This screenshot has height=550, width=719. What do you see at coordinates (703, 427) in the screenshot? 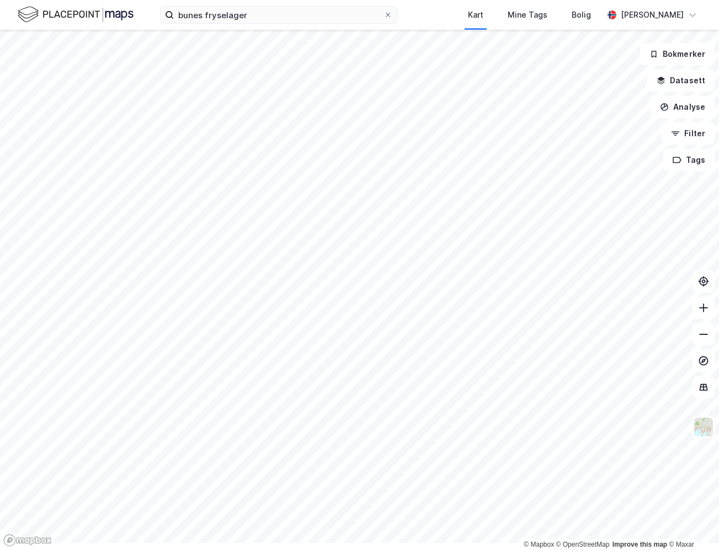
I see `img: Z` at bounding box center [703, 427].